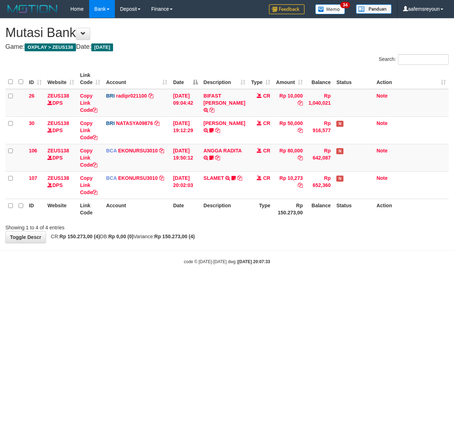 The width and height of the screenshot is (454, 448). Describe the element at coordinates (121, 237) in the screenshot. I see `strong: Rp 0,00 (0)` at that location.